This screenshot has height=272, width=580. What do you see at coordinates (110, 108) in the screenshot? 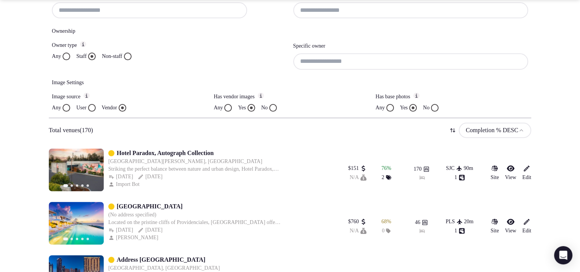
I see `label: Vendor` at bounding box center [110, 108].